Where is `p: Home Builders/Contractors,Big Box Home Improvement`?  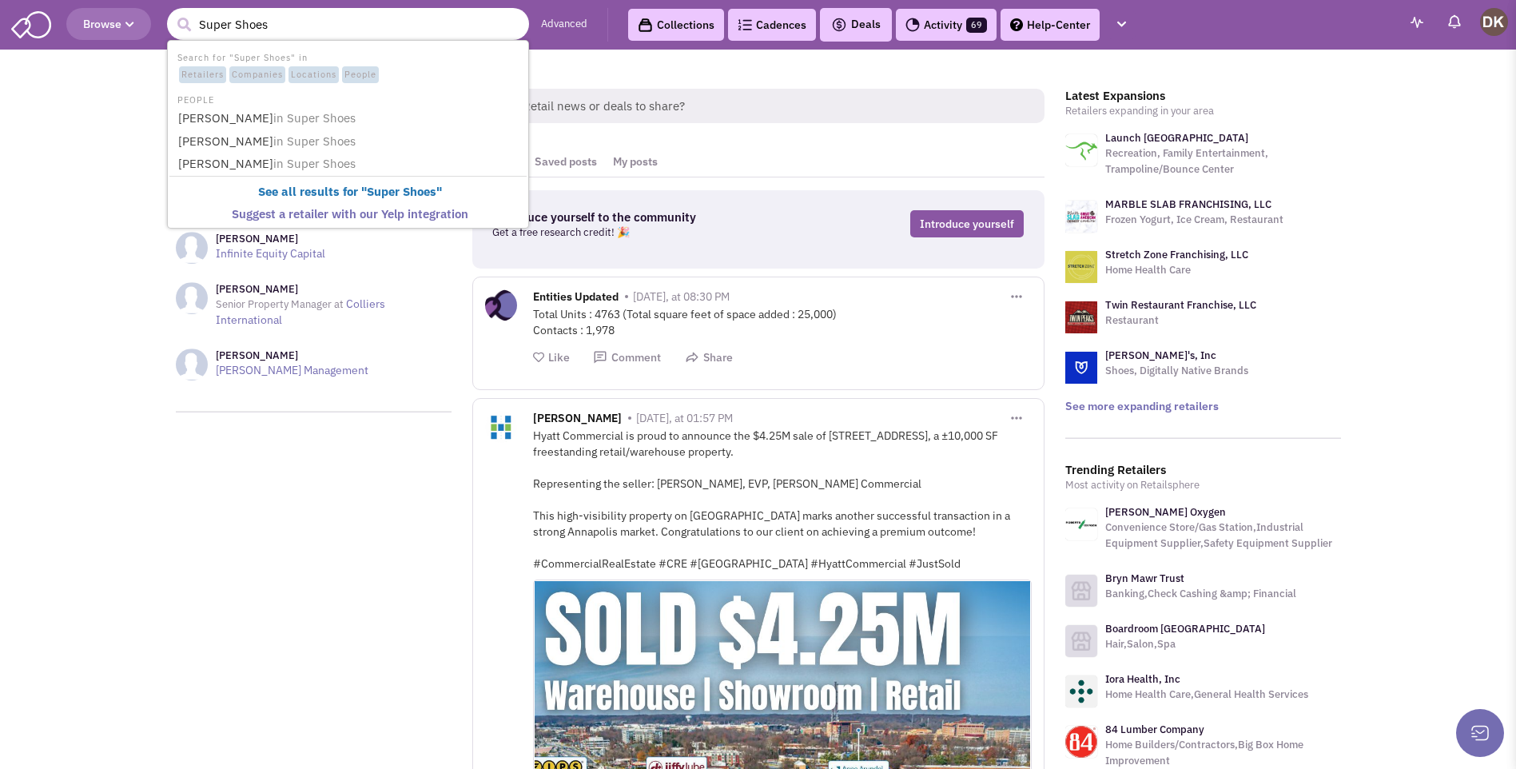
p: Home Builders/Contractors,Big Box Home Improvement is located at coordinates (1222, 753).